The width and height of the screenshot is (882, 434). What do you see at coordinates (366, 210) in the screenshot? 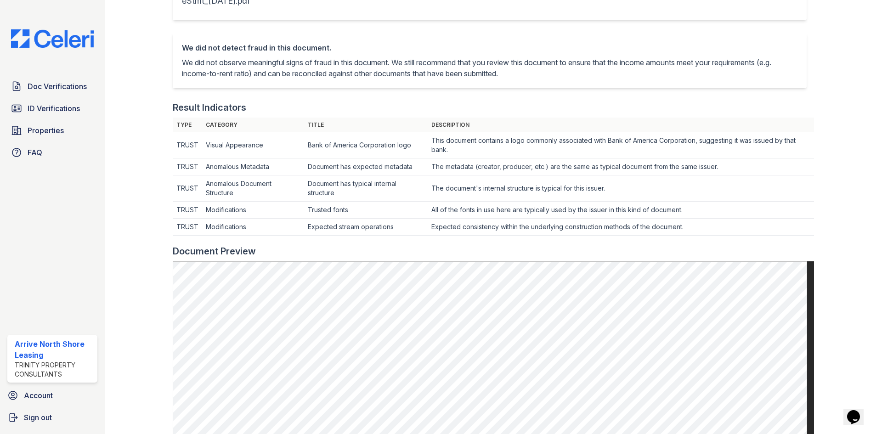
I see `td: Trusted fonts` at bounding box center [366, 210].